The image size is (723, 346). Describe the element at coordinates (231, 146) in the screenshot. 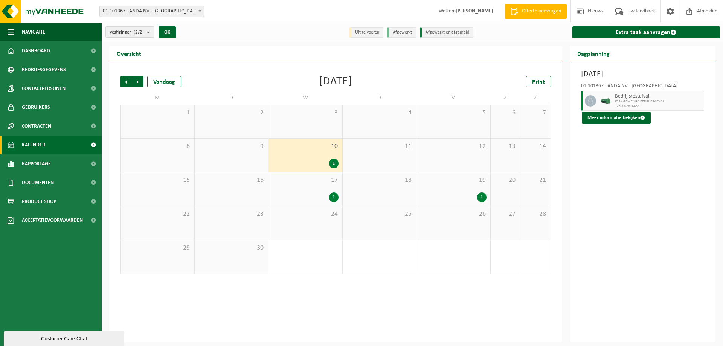

I see `span: 9` at that location.